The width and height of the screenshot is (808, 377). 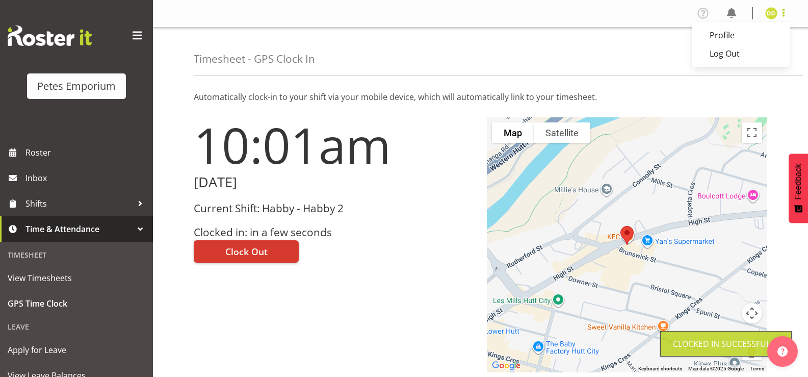 I want to click on span: Shifts, so click(x=79, y=203).